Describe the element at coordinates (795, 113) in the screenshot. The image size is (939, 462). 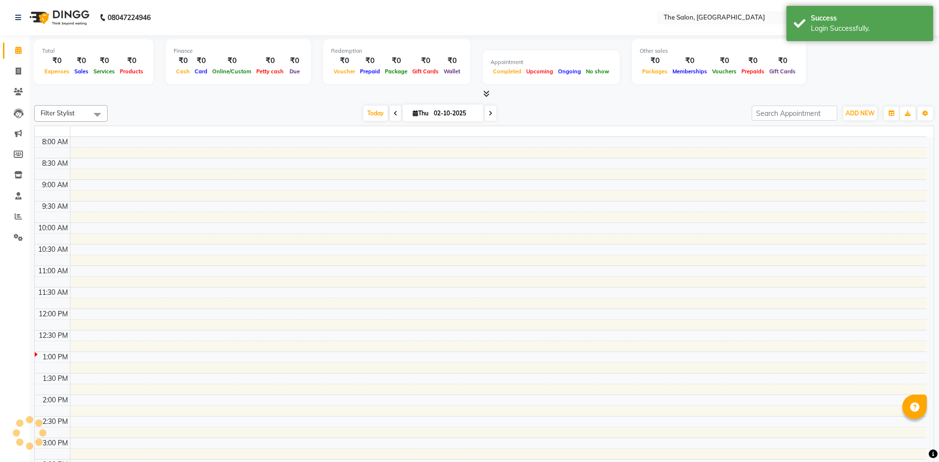
I see `input: Search Appointment` at that location.